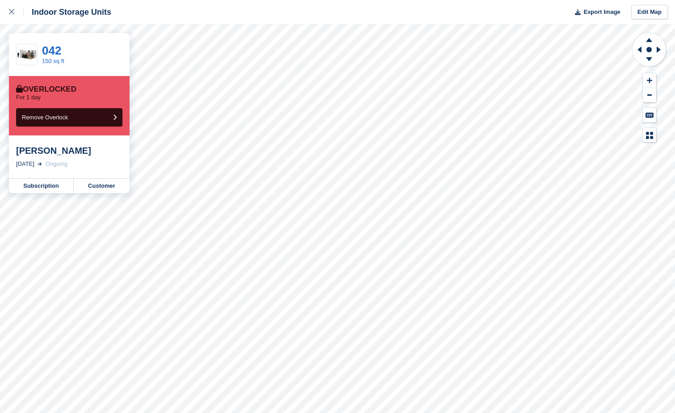 This screenshot has width=675, height=413. I want to click on div: Ongoing, so click(56, 164).